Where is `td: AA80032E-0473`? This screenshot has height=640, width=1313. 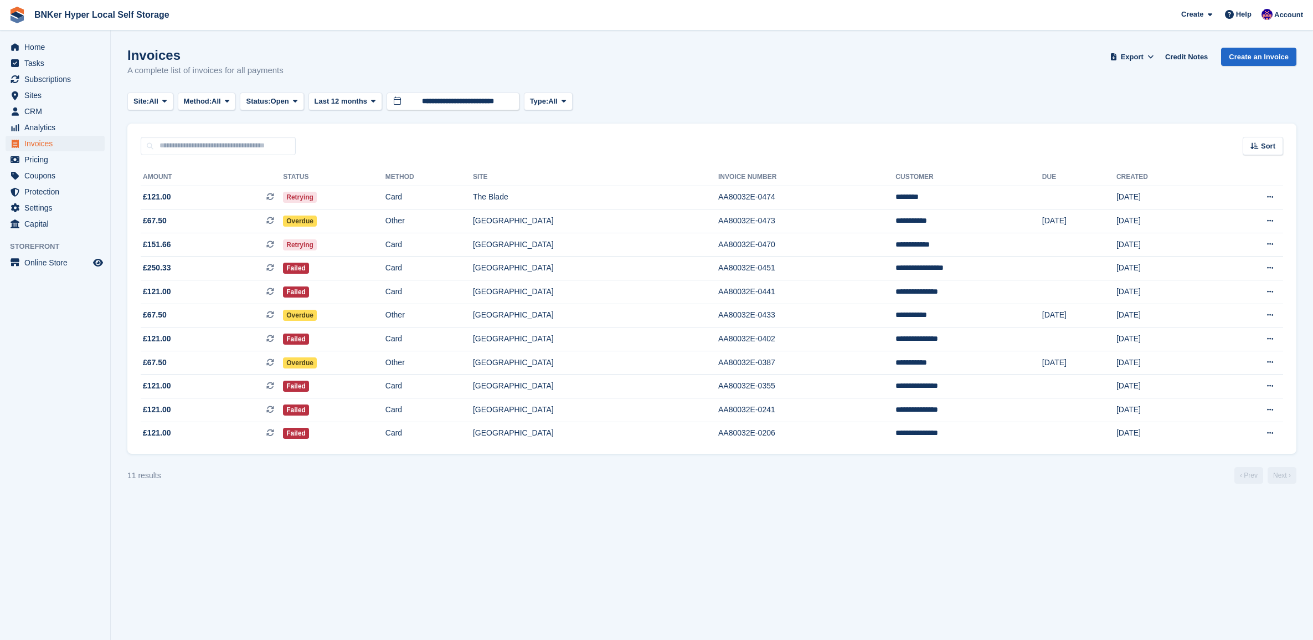 td: AA80032E-0473 is located at coordinates (807, 221).